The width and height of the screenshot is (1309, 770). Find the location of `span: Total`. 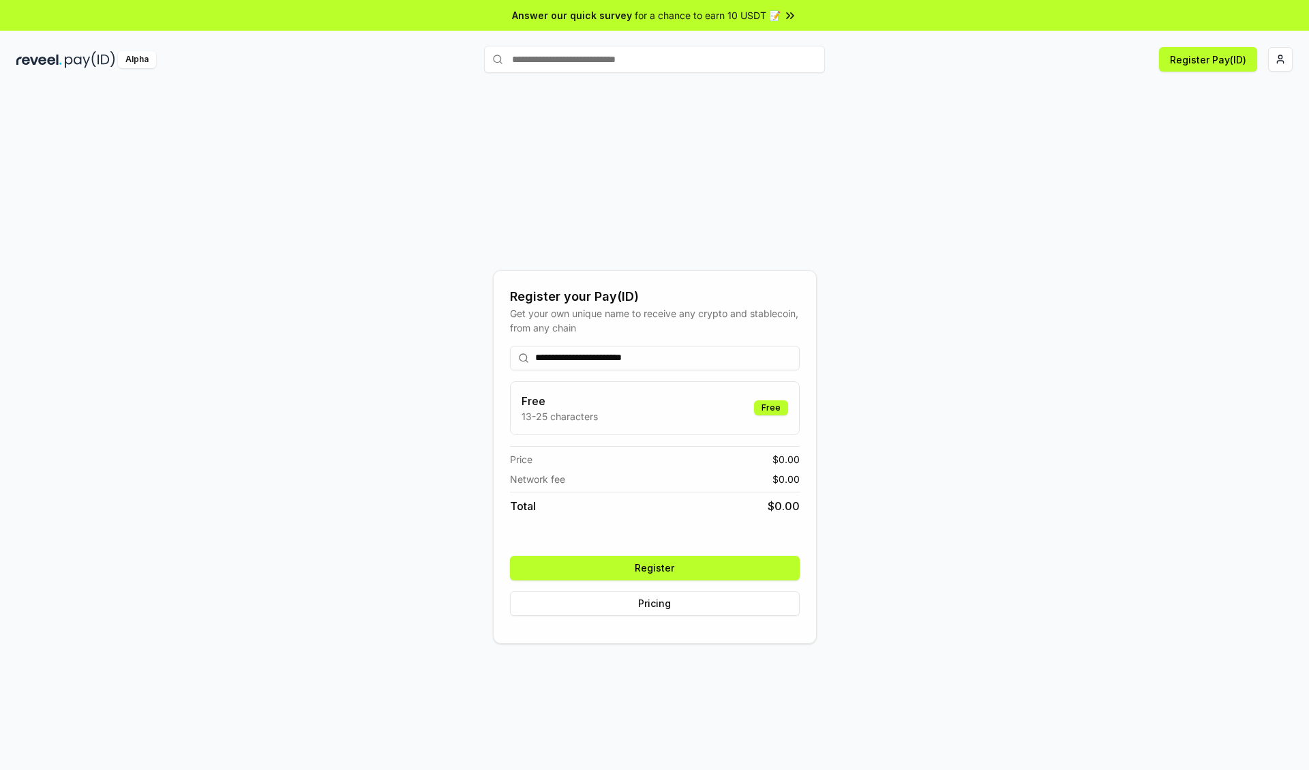

span: Total is located at coordinates (523, 506).